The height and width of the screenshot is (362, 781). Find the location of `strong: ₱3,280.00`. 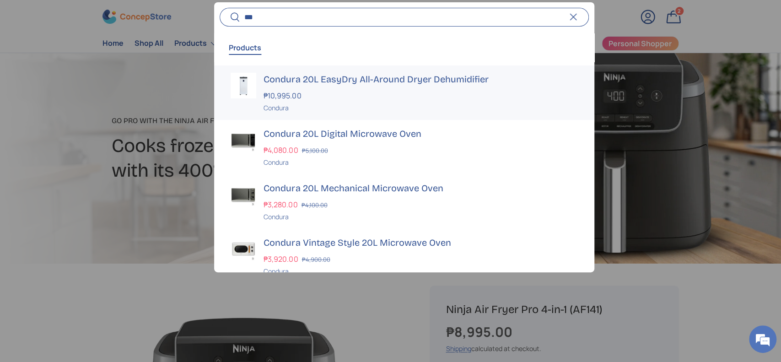

strong: ₱3,280.00 is located at coordinates (282, 205).